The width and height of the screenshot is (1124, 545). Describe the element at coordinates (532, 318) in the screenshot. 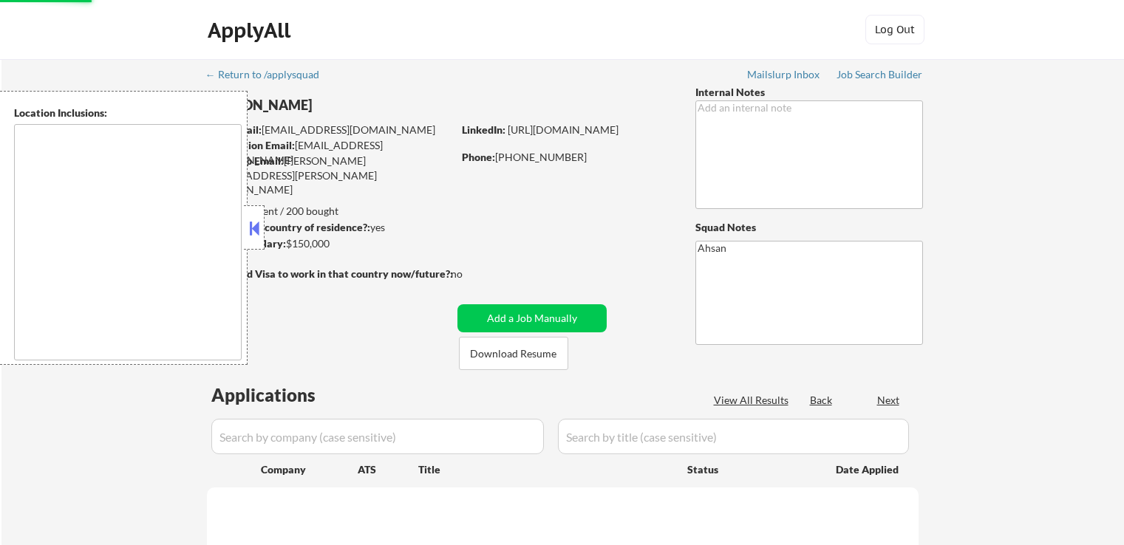

I see `button: Add a Job Manually` at that location.